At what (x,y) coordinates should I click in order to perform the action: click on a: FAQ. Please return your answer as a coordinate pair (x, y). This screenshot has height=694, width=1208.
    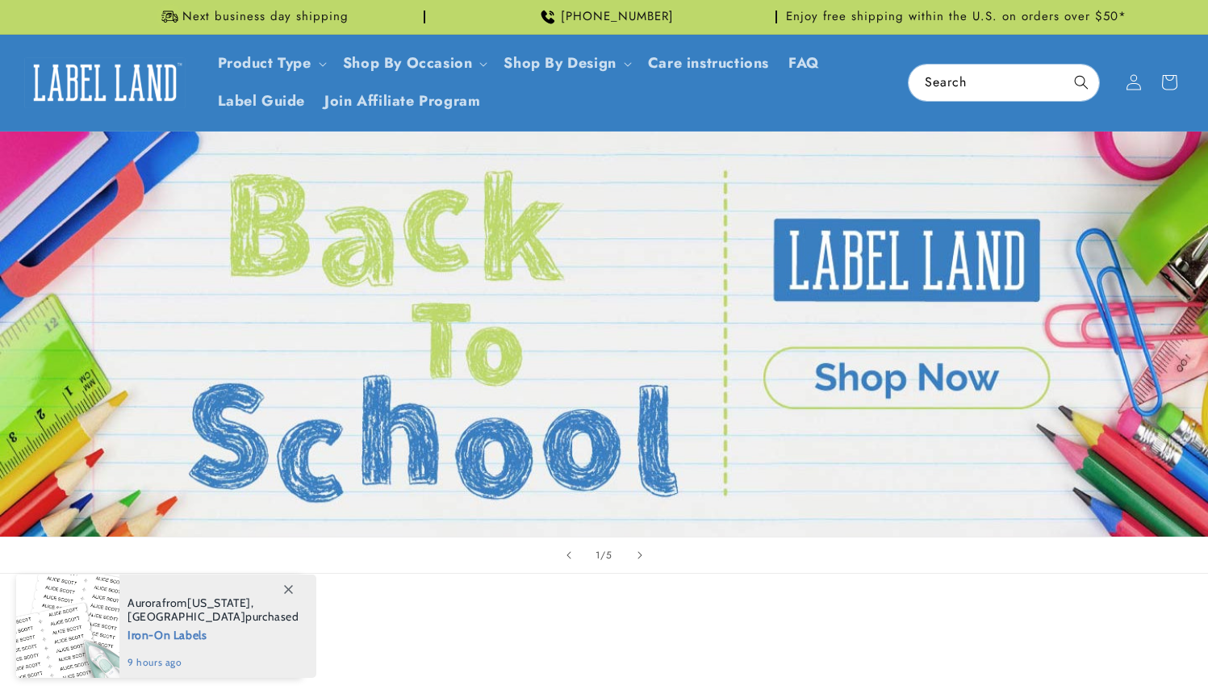
    Looking at the image, I should click on (804, 63).